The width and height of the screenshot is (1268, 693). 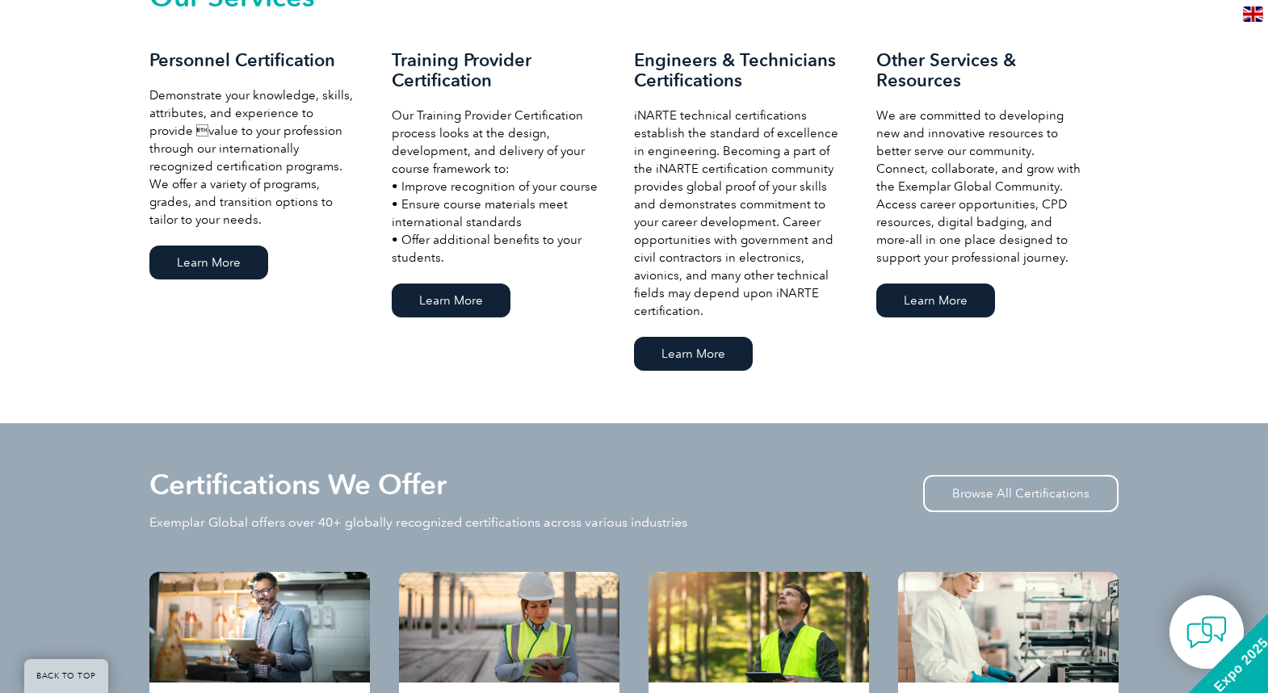 What do you see at coordinates (298, 484) in the screenshot?
I see `h2: Certifications We Offer` at bounding box center [298, 484].